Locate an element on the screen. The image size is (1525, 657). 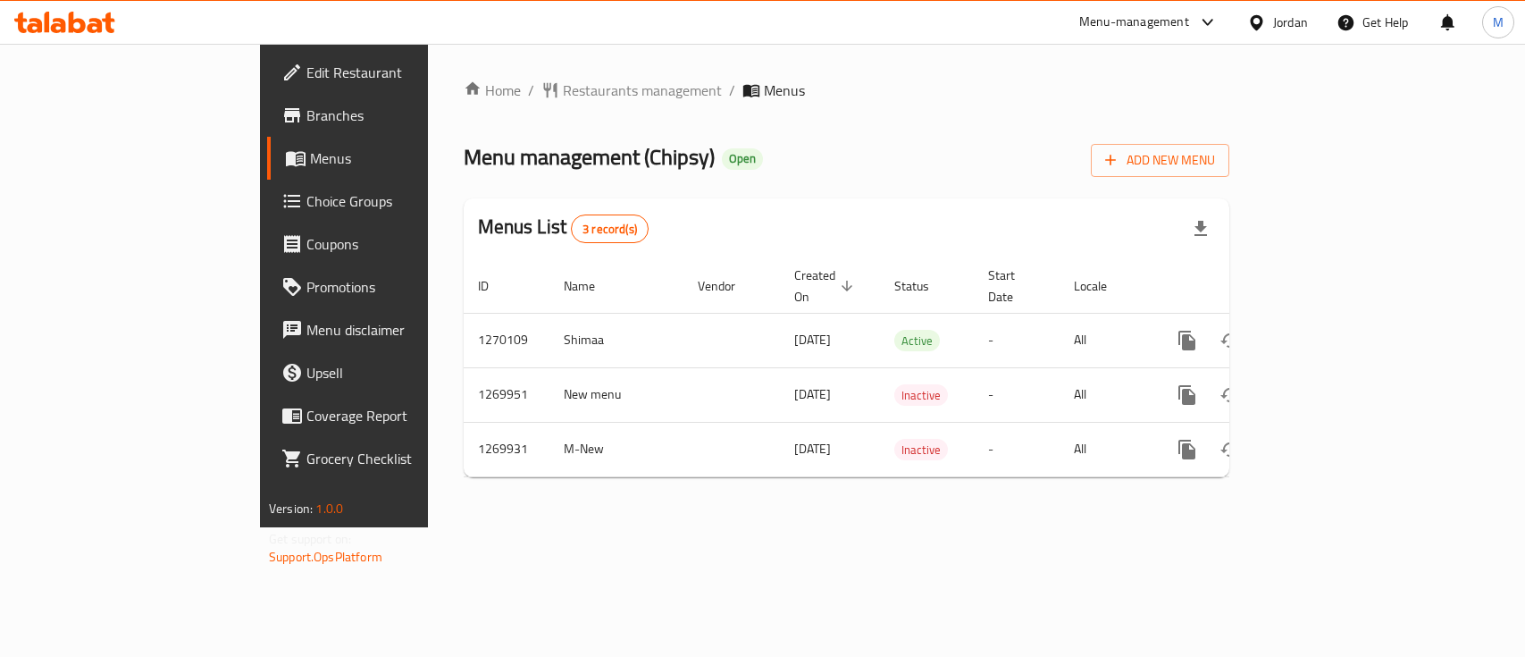
span: Active is located at coordinates (917, 340).